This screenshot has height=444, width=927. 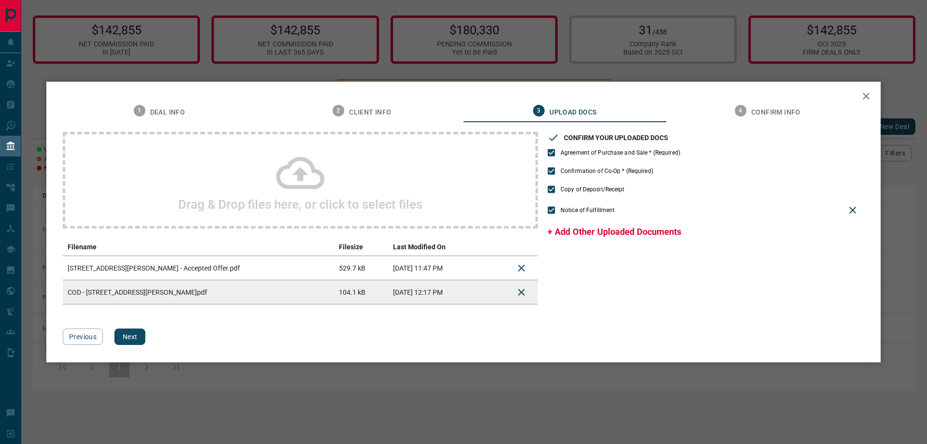 What do you see at coordinates (83, 337) in the screenshot?
I see `button: Previous` at bounding box center [83, 337].